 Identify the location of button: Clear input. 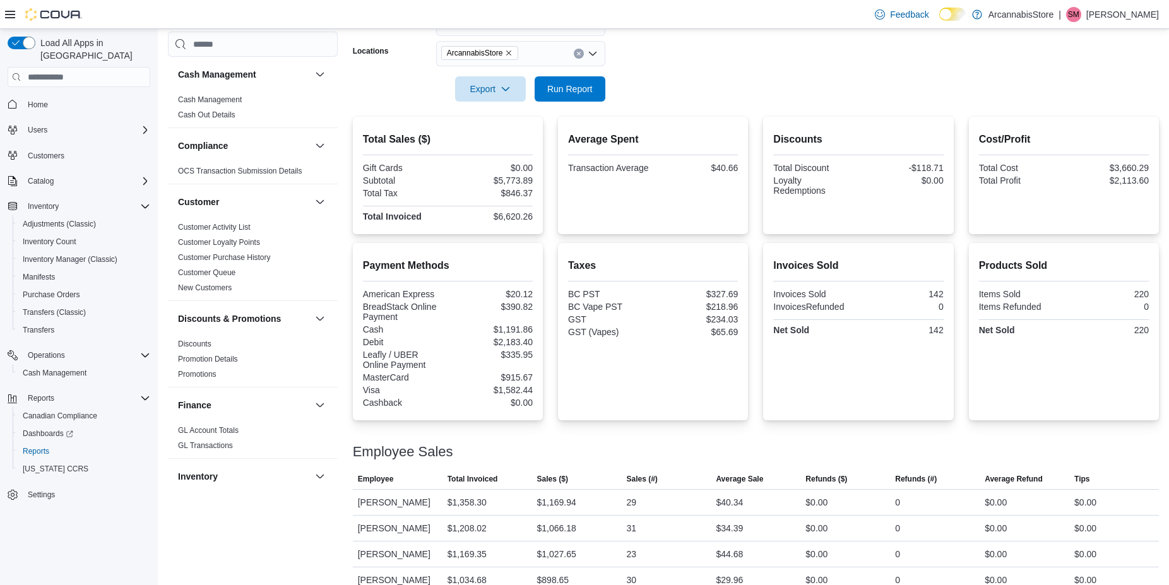
(579, 54).